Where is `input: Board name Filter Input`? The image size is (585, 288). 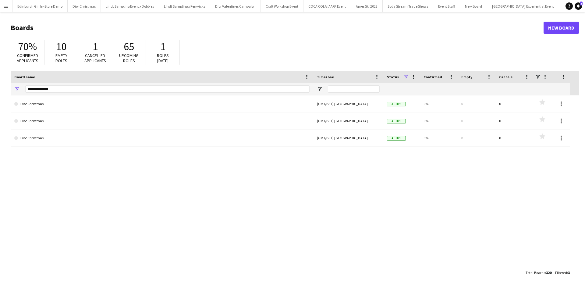
input: Board name Filter Input is located at coordinates (167, 89).